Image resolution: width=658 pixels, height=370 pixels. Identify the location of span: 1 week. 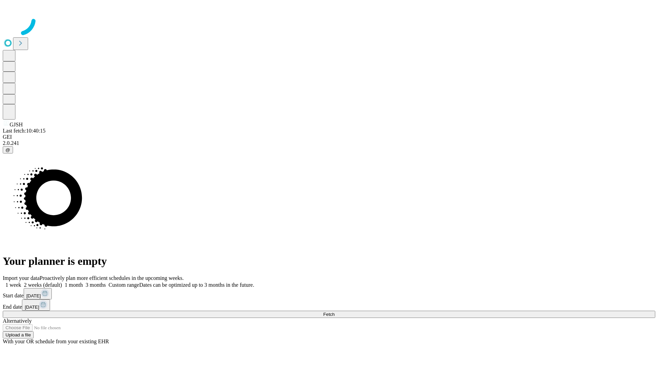
(13, 285).